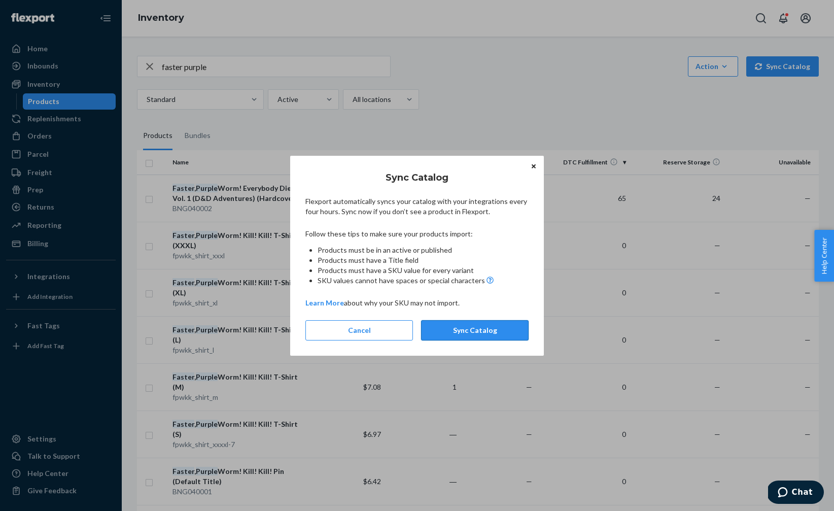 This screenshot has height=511, width=834. Describe the element at coordinates (325, 302) in the screenshot. I see `a: Learn More` at that location.